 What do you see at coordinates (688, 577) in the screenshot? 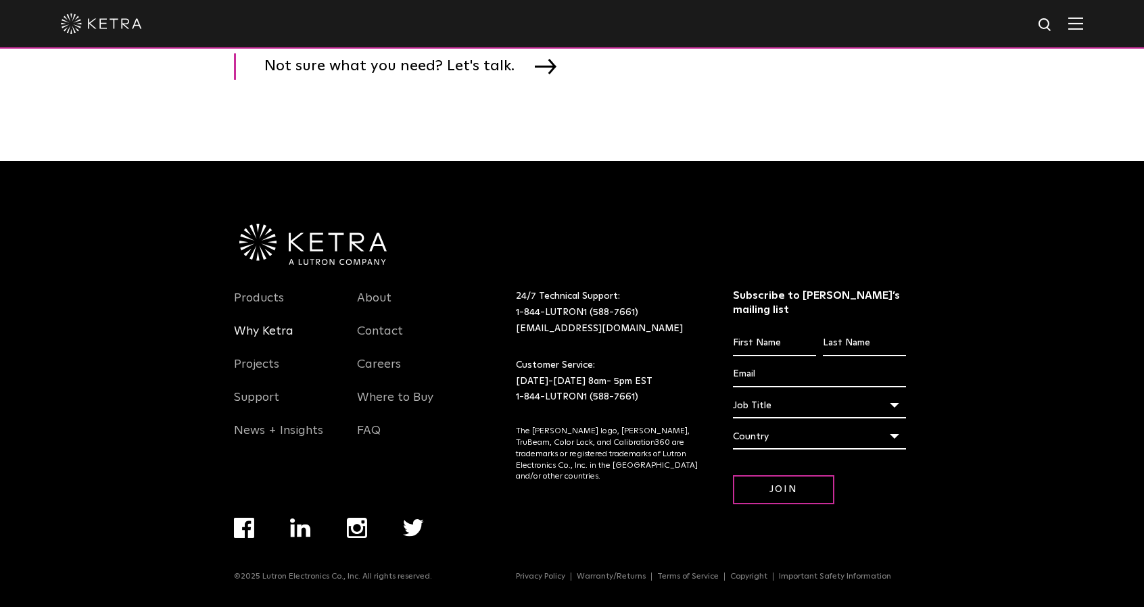
I see `a: Terms of Service` at bounding box center [688, 577].